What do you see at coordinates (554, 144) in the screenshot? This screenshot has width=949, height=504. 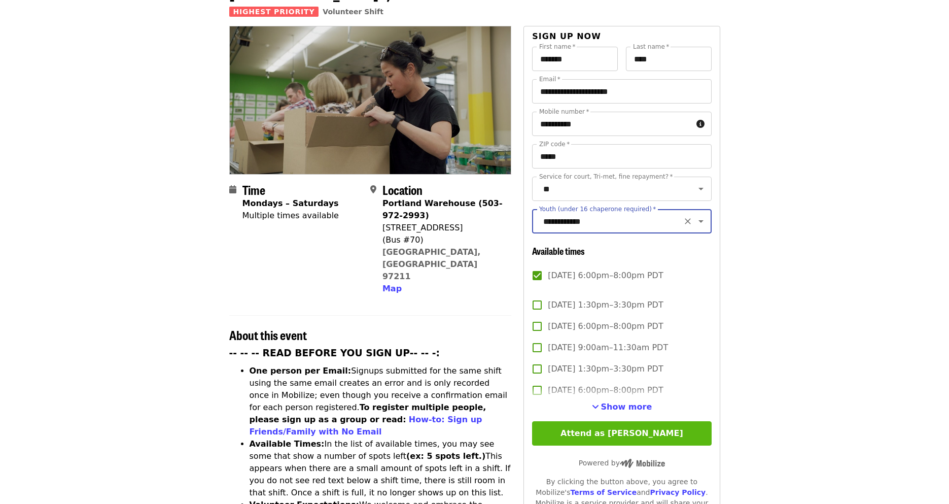 I see `label: ZIP code` at bounding box center [554, 144].